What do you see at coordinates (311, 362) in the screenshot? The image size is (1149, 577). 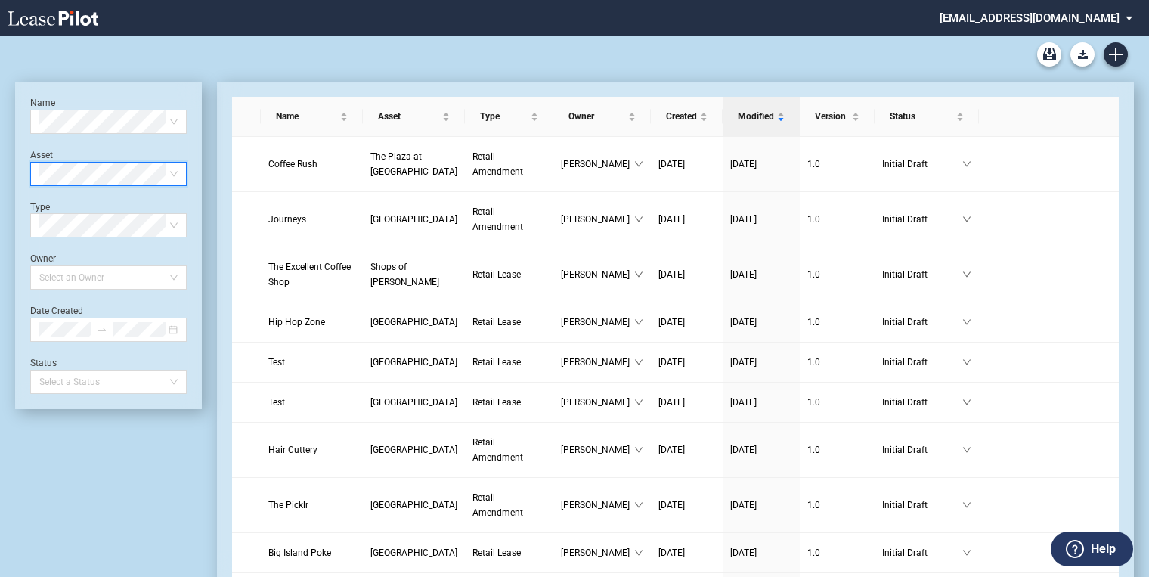 I see `a: Test` at bounding box center [311, 362].